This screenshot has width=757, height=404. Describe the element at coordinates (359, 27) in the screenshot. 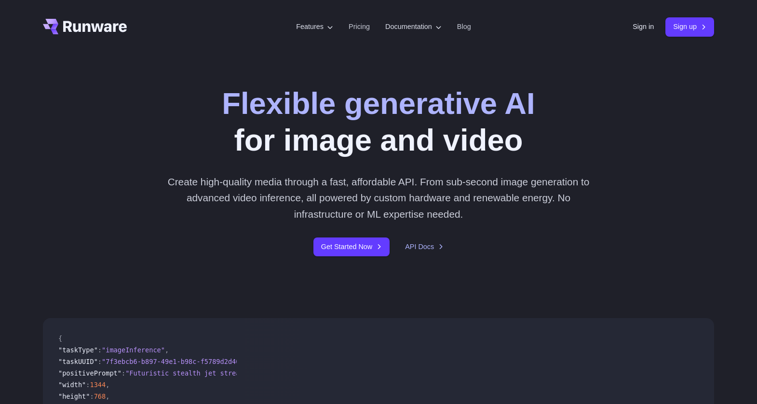

I see `a: Pricing` at that location.